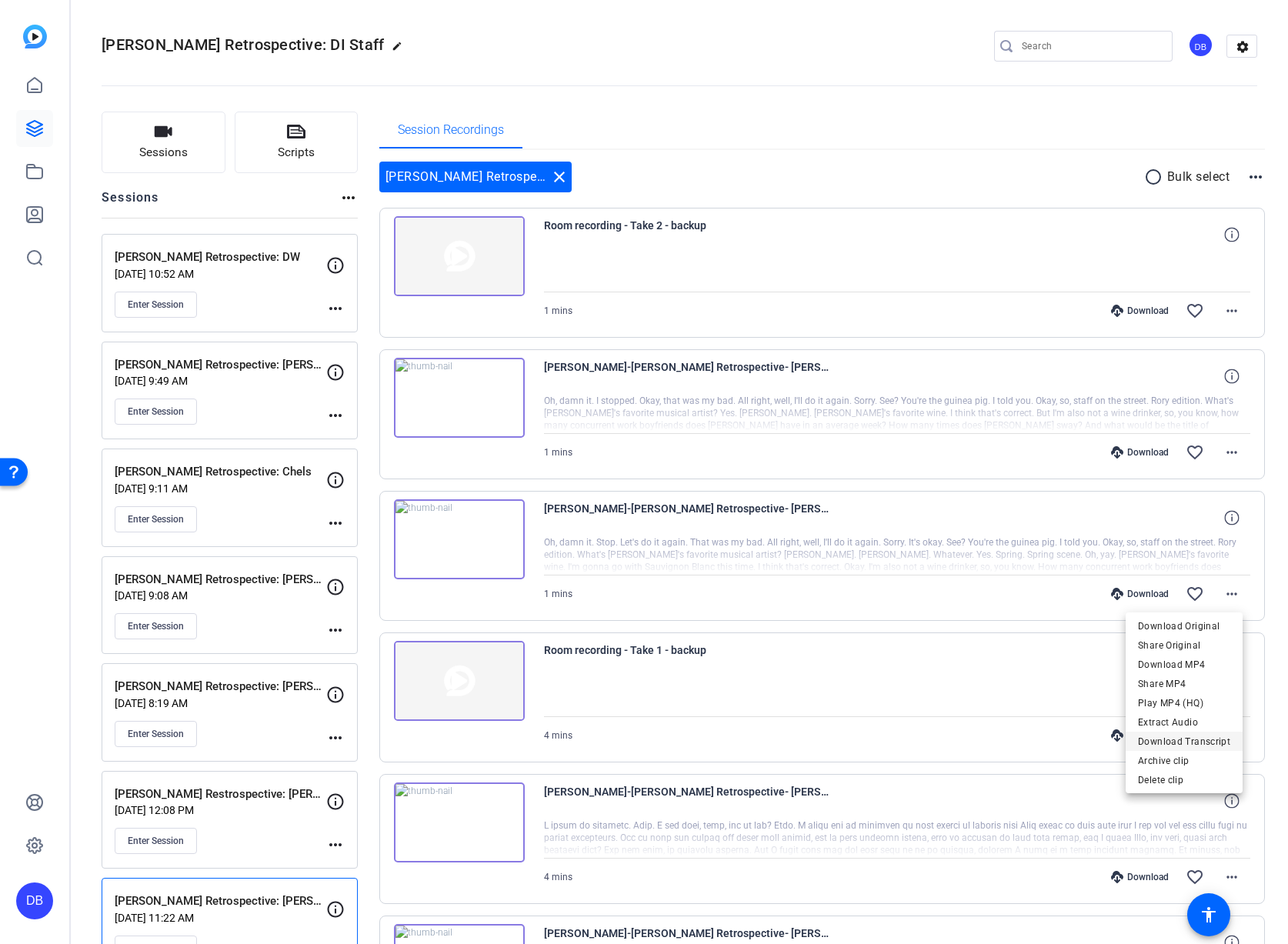 This screenshot has width=1288, height=944. I want to click on span: Share MP4, so click(1184, 684).